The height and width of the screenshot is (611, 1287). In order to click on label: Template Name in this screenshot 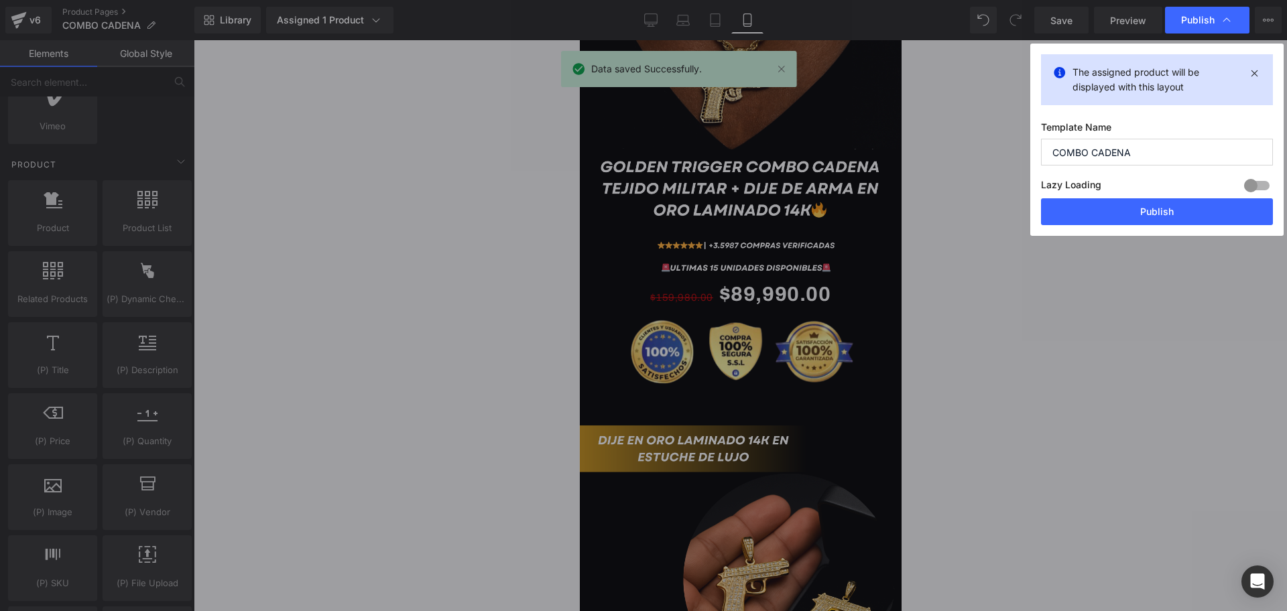, I will do `click(1157, 130)`.